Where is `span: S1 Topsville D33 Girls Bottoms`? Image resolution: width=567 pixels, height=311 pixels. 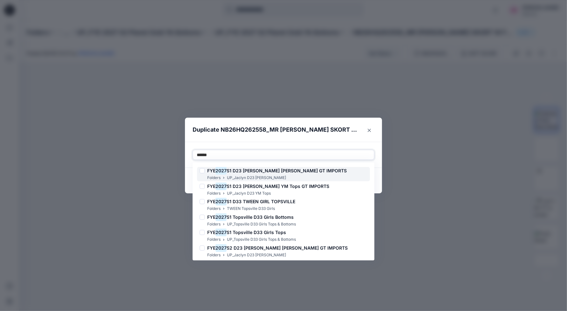 span: S1 Topsville D33 Girls Bottoms is located at coordinates (260, 217).